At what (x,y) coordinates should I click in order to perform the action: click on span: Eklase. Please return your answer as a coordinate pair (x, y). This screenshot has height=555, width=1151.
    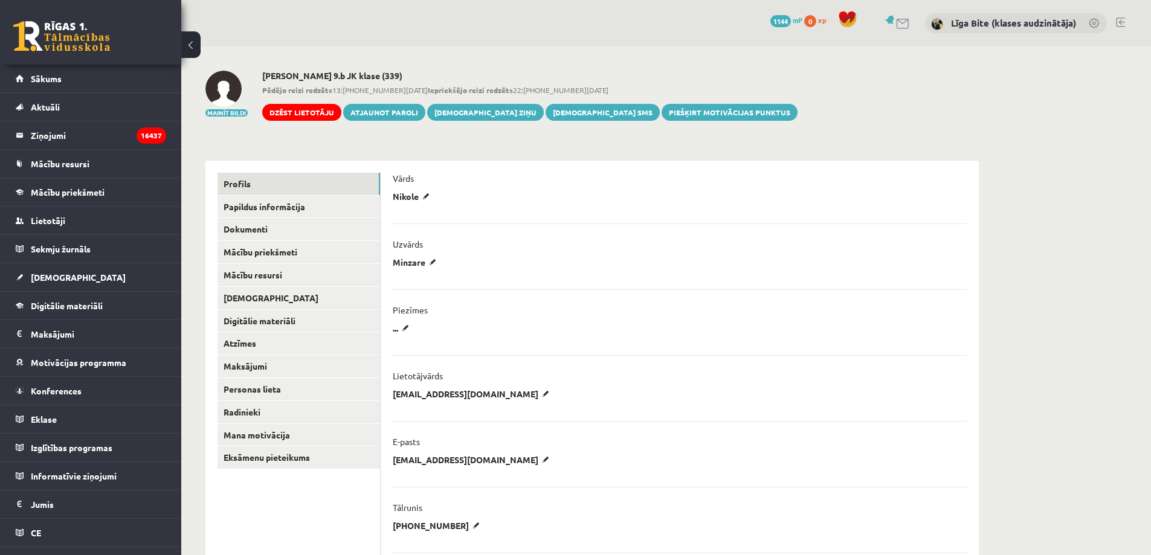
    Looking at the image, I should click on (44, 419).